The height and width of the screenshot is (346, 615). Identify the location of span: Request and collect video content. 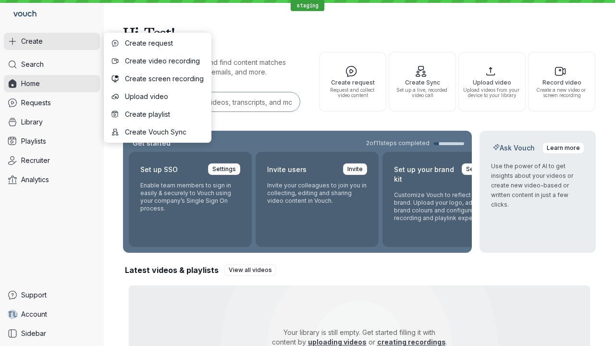
(353, 93).